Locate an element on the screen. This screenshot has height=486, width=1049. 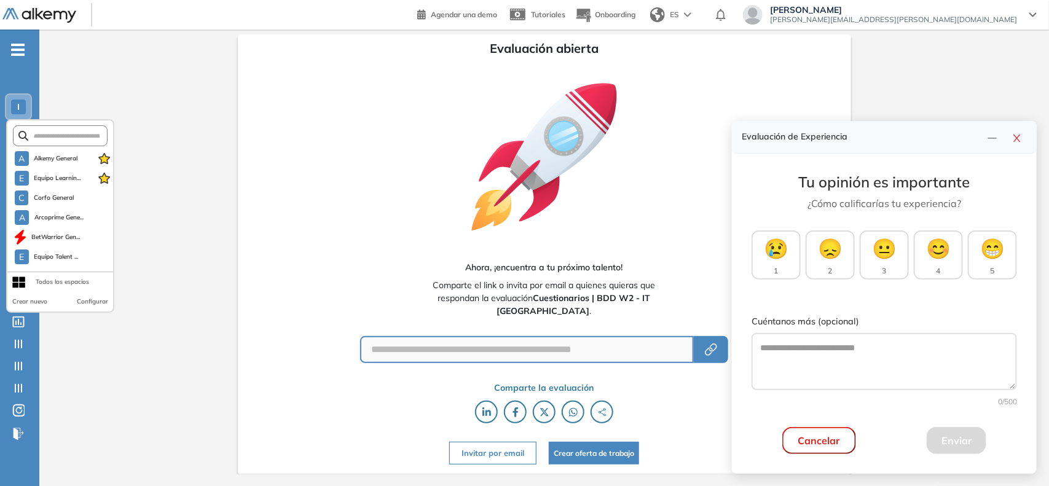
h3: Tu opinión es importante is located at coordinates (885, 182).